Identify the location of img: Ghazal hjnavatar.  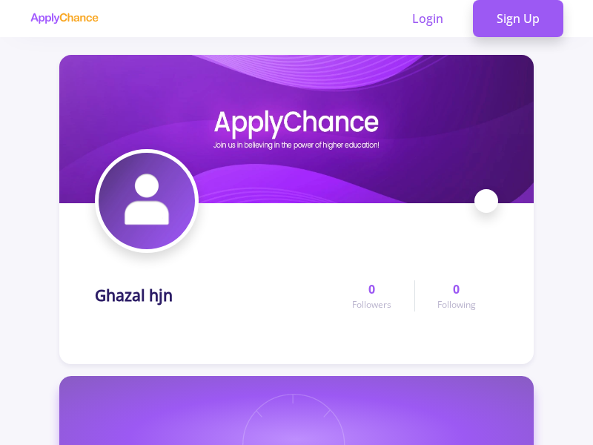
(147, 201).